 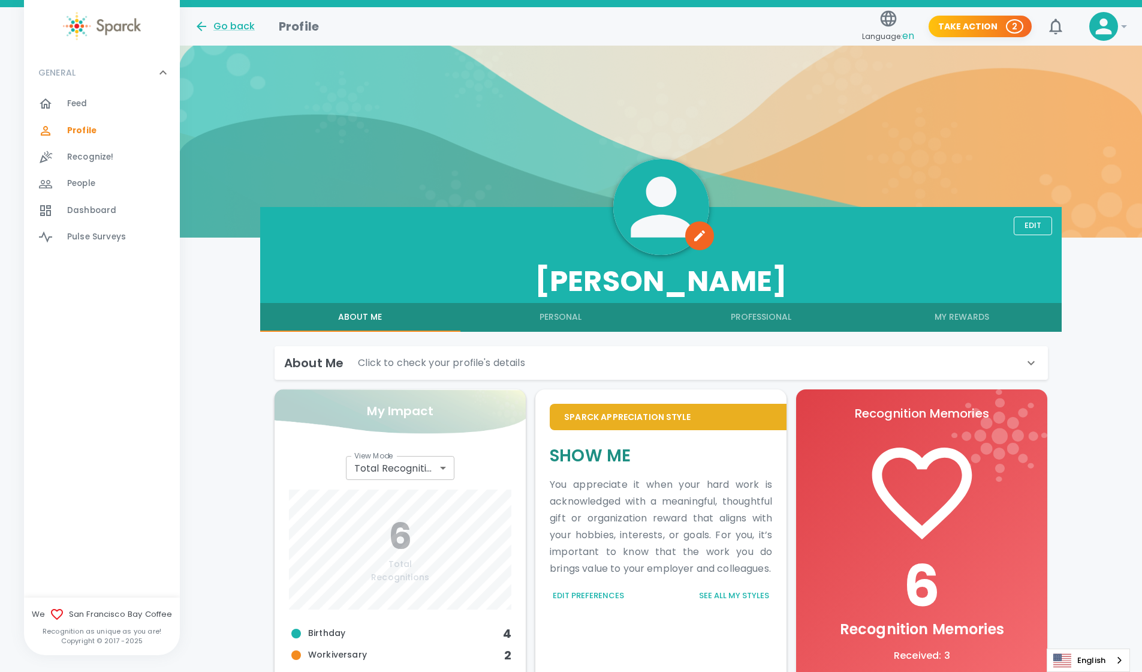 I want to click on p: GENERAL, so click(x=57, y=73).